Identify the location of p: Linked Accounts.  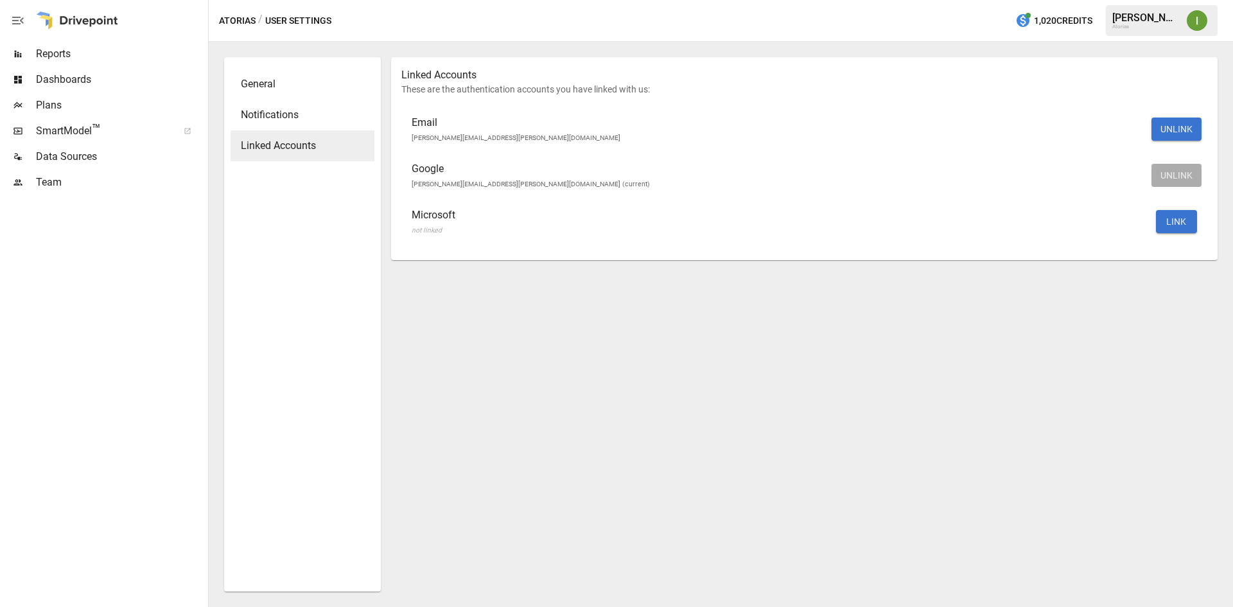
(804, 75).